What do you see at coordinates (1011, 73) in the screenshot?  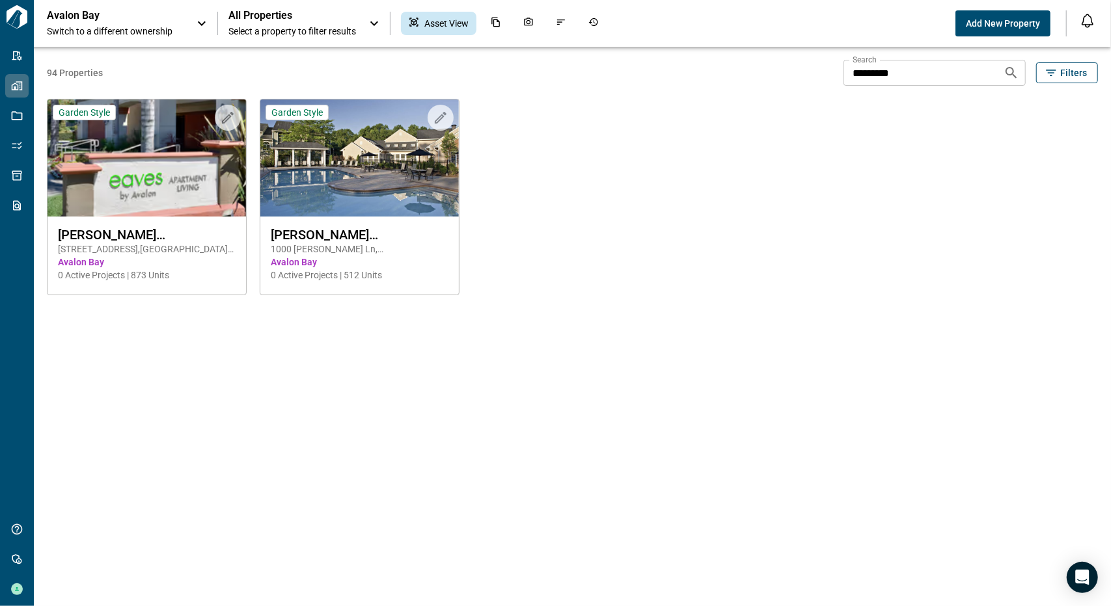 I see `button: Search properties` at bounding box center [1011, 73].